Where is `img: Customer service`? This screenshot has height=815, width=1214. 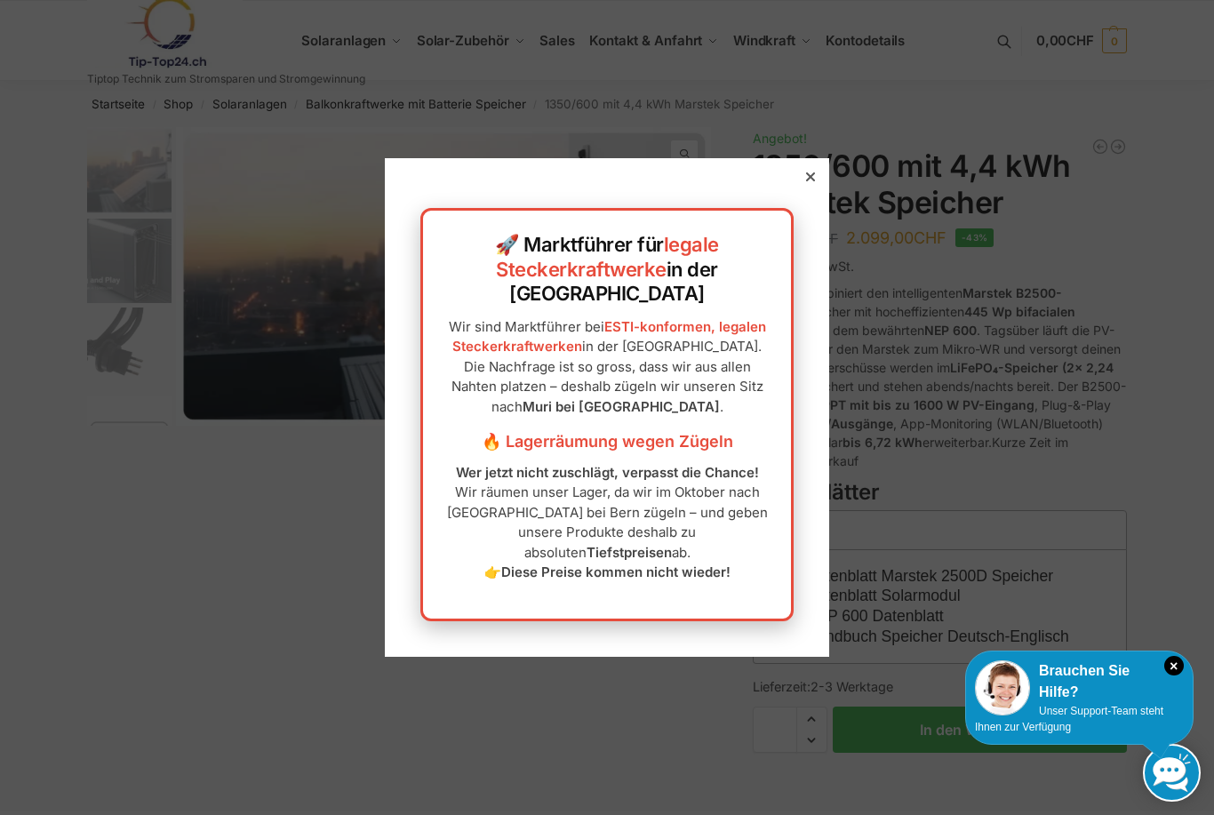
img: Customer service is located at coordinates (1003, 688).